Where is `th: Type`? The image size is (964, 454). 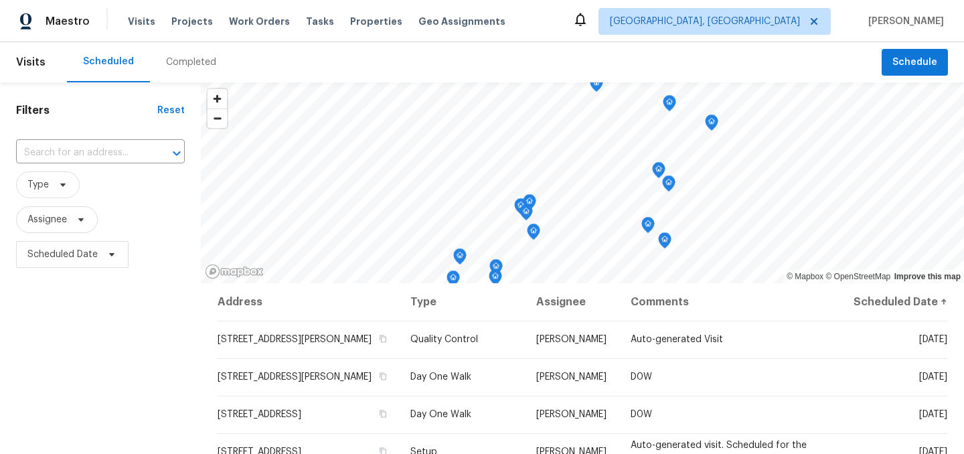 th: Type is located at coordinates (462, 302).